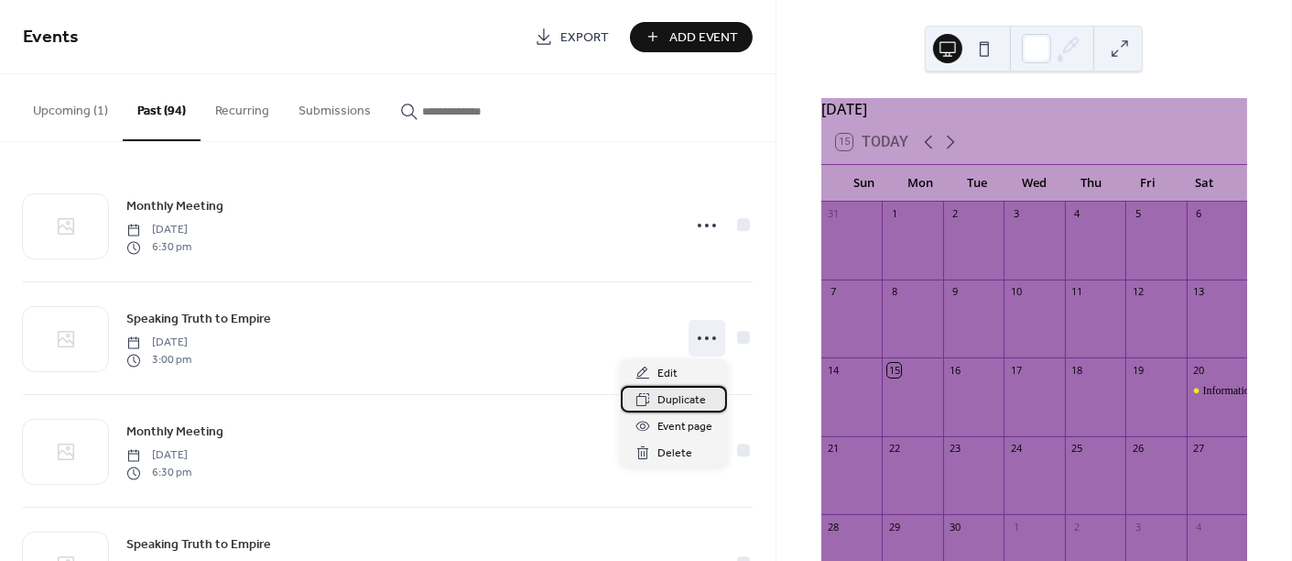 The image size is (1292, 561). Describe the element at coordinates (242, 106) in the screenshot. I see `button: Recurring` at that location.